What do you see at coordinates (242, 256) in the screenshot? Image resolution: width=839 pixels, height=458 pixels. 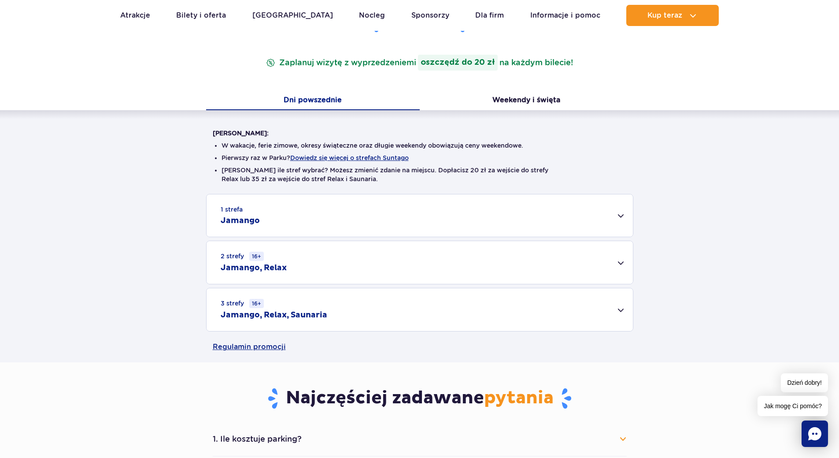 I see `small: 2 strefy` at bounding box center [242, 256].